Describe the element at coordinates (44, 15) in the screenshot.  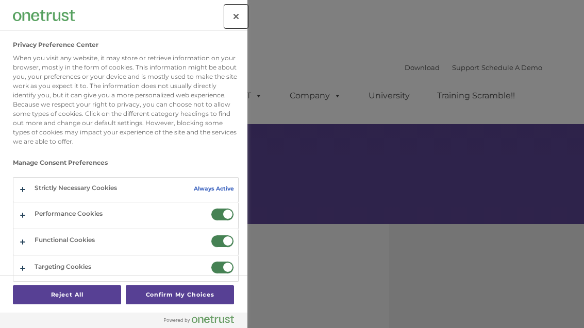
I see `div: Company Logo` at that location.